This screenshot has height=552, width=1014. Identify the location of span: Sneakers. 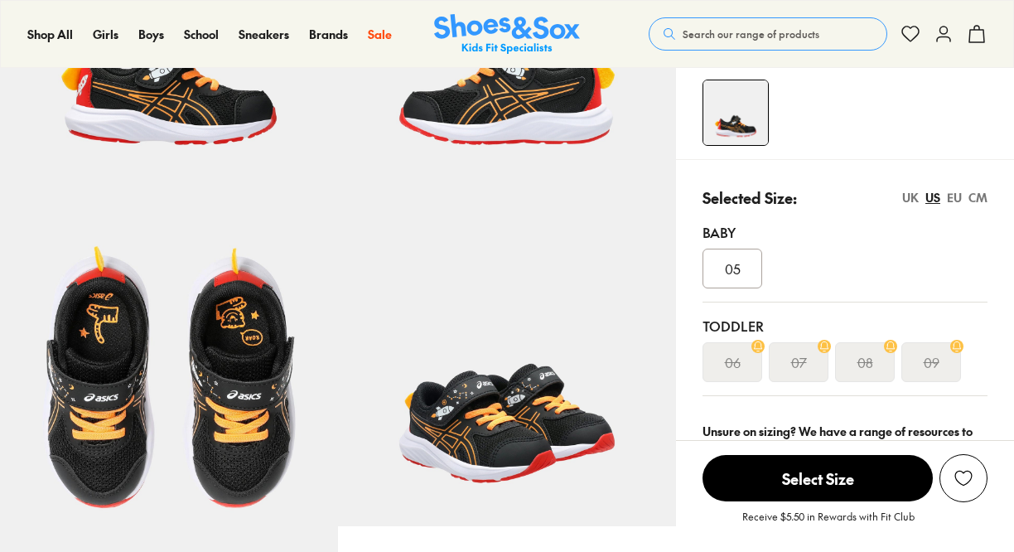
(263, 34).